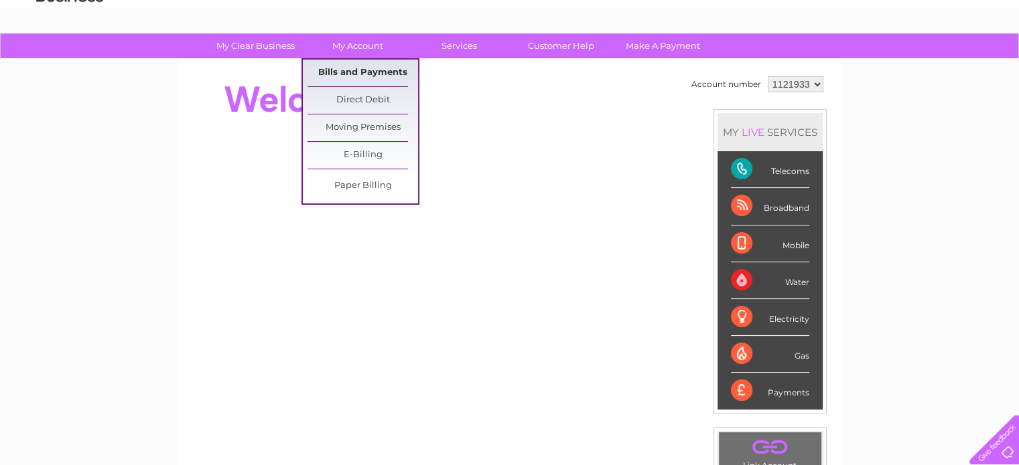  I want to click on a: Telecoms, so click(874, 62).